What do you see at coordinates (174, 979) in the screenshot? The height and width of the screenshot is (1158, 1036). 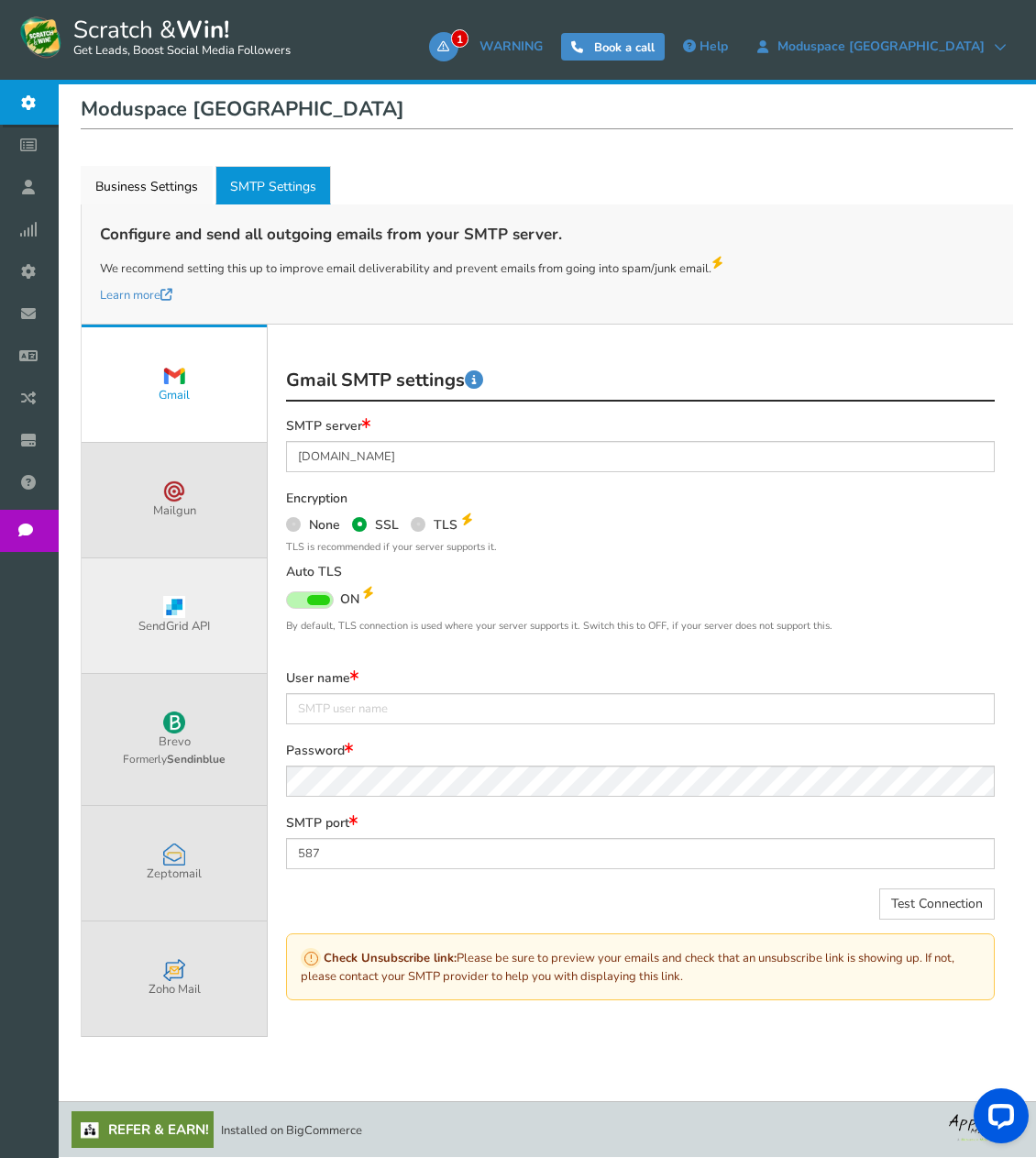 I see `a: Zoho Mail` at bounding box center [174, 979].